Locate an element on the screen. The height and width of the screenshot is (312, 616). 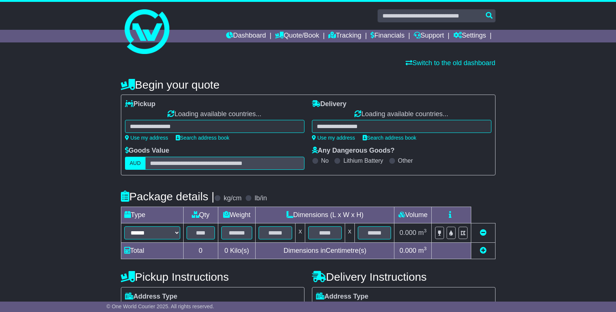
a: Support is located at coordinates (428, 36).